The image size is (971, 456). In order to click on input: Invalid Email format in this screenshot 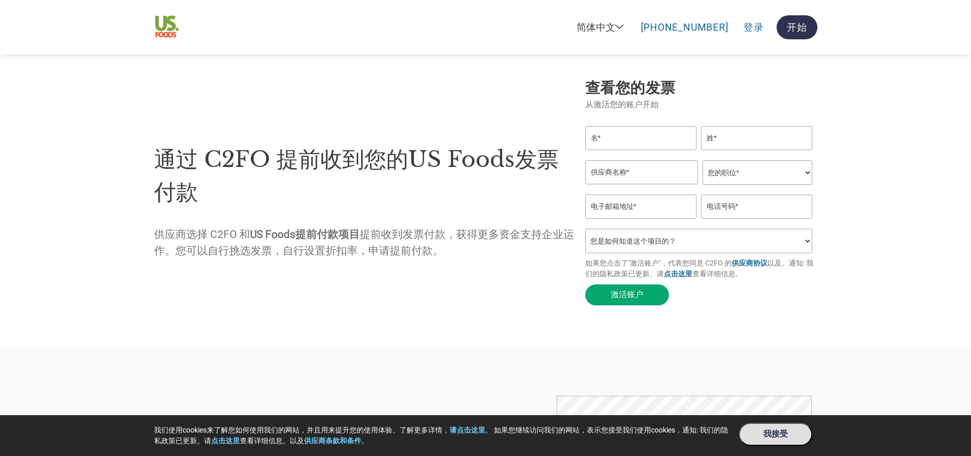, I will do `click(641, 206)`.